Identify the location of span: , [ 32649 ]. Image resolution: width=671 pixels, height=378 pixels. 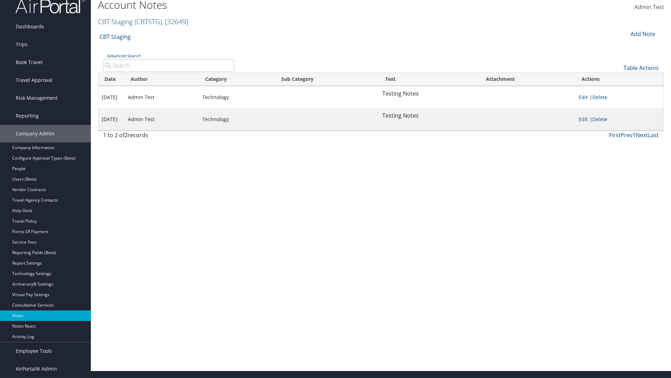
(175, 21).